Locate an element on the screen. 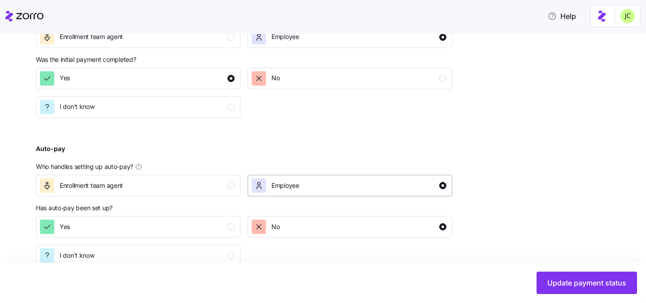 The width and height of the screenshot is (646, 303). button: Help is located at coordinates (561, 16).